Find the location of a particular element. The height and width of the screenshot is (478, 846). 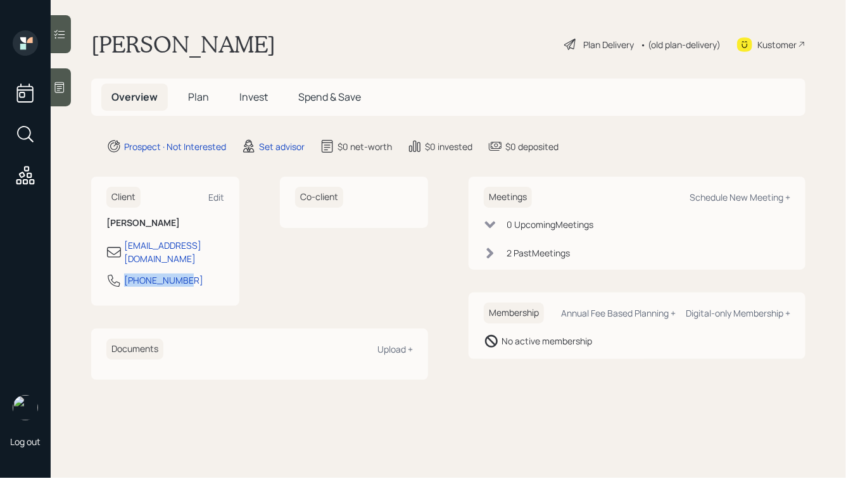

div: Annual Fee Based Planning + is located at coordinates (618, 313).